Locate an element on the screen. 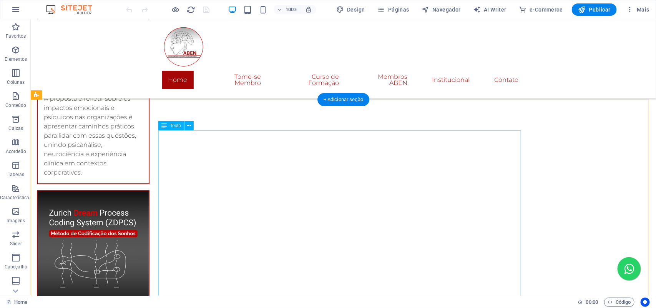  span: 00 00 is located at coordinates (592, 302).